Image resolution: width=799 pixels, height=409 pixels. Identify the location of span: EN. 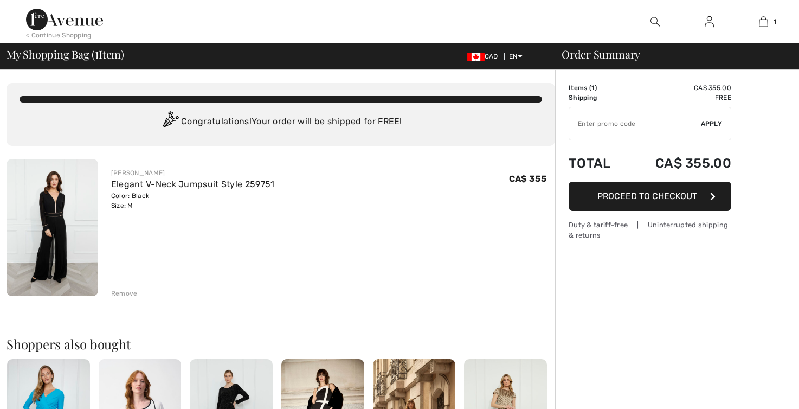
(515, 56).